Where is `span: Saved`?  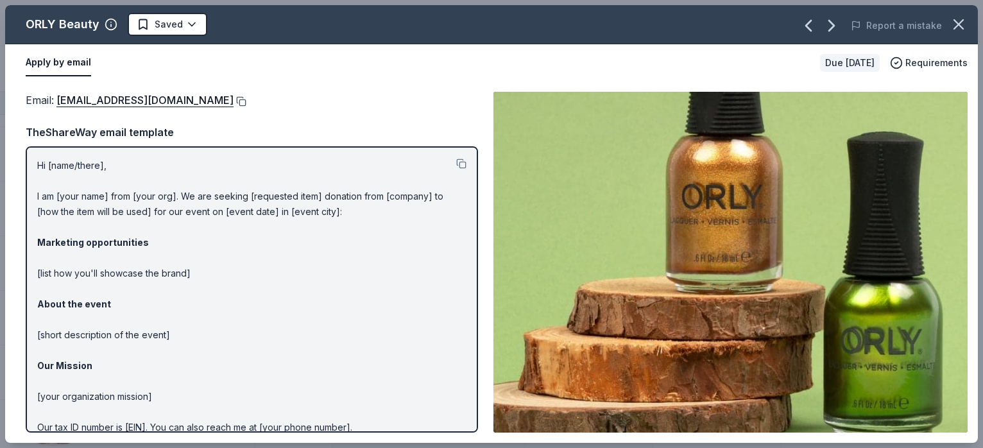
span: Saved is located at coordinates (169, 24).